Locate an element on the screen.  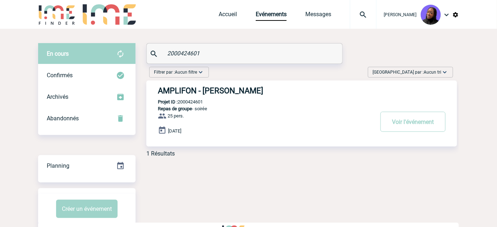
button: Voir l'événement is located at coordinates (413, 122).